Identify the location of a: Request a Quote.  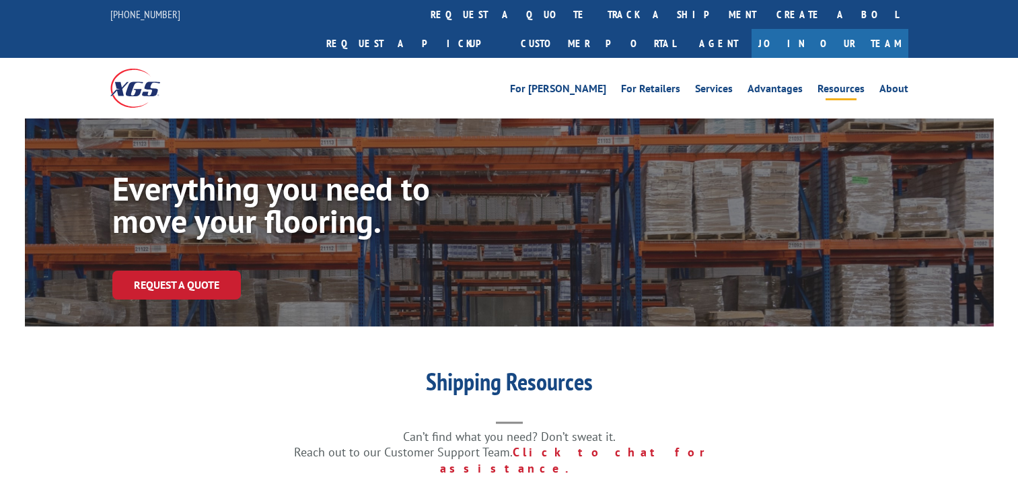
(176, 285).